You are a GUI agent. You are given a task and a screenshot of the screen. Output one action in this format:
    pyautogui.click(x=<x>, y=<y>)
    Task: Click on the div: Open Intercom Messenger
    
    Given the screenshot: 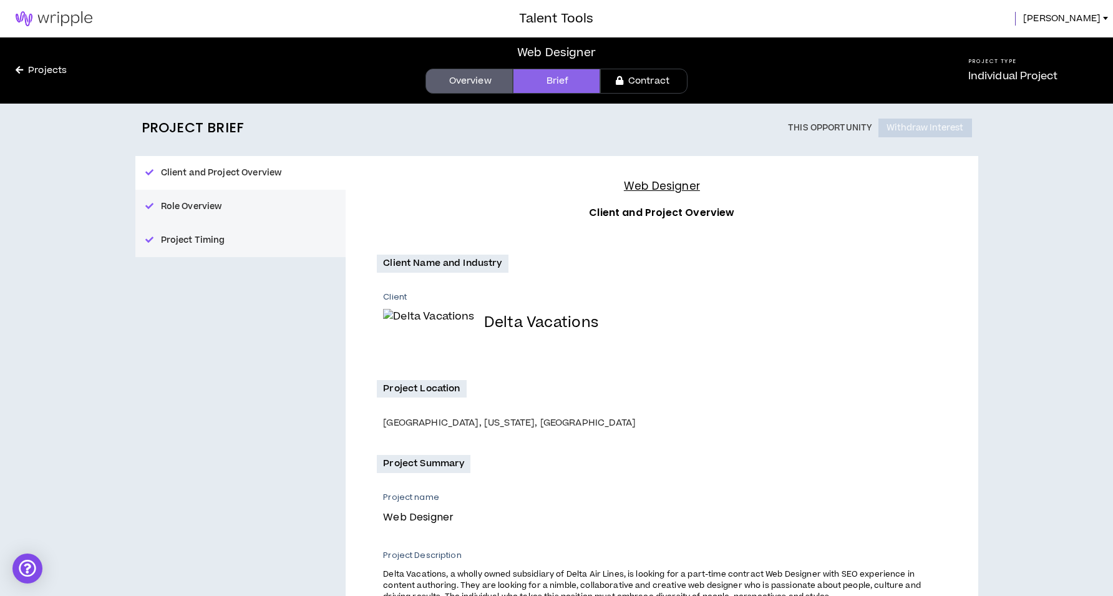 What is the action you would take?
    pyautogui.click(x=27, y=568)
    